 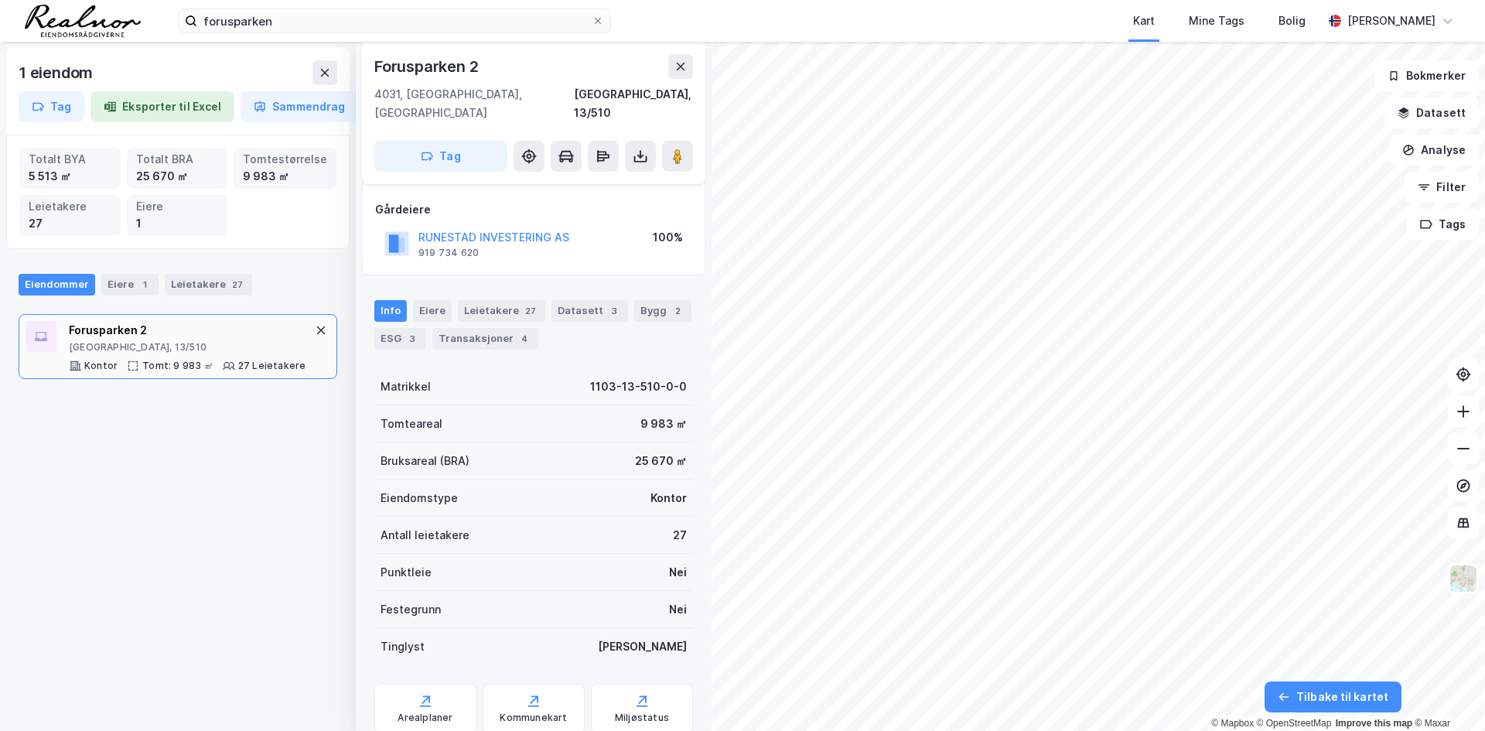 What do you see at coordinates (411, 610) in the screenshot?
I see `div: Festegrunn` at bounding box center [411, 610].